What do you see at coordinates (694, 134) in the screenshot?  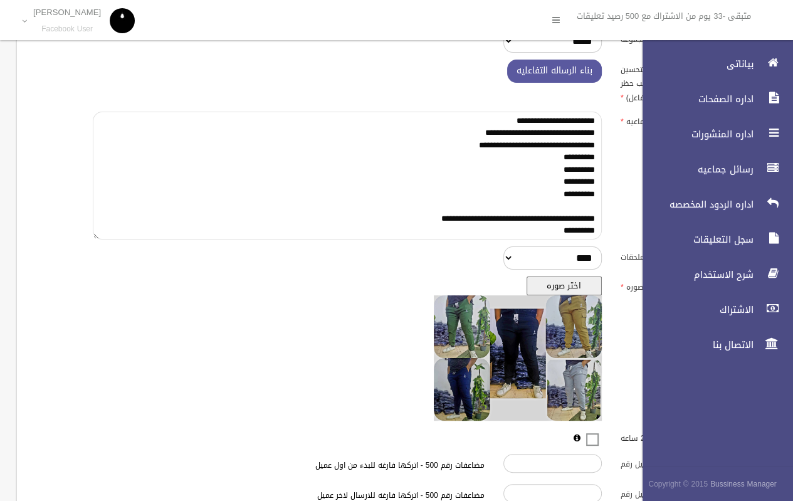 I see `span: اداره المنشورات` at bounding box center [694, 134].